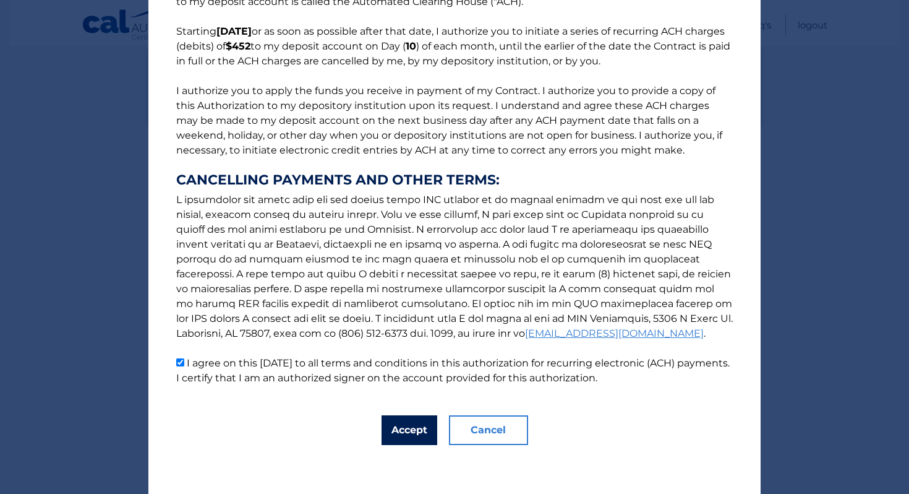 Image resolution: width=909 pixels, height=494 pixels. What do you see at coordinates (455, 180) in the screenshot?
I see `strong: CANCELLING PAYMENTS AND OTHER TERMS:` at bounding box center [455, 180].